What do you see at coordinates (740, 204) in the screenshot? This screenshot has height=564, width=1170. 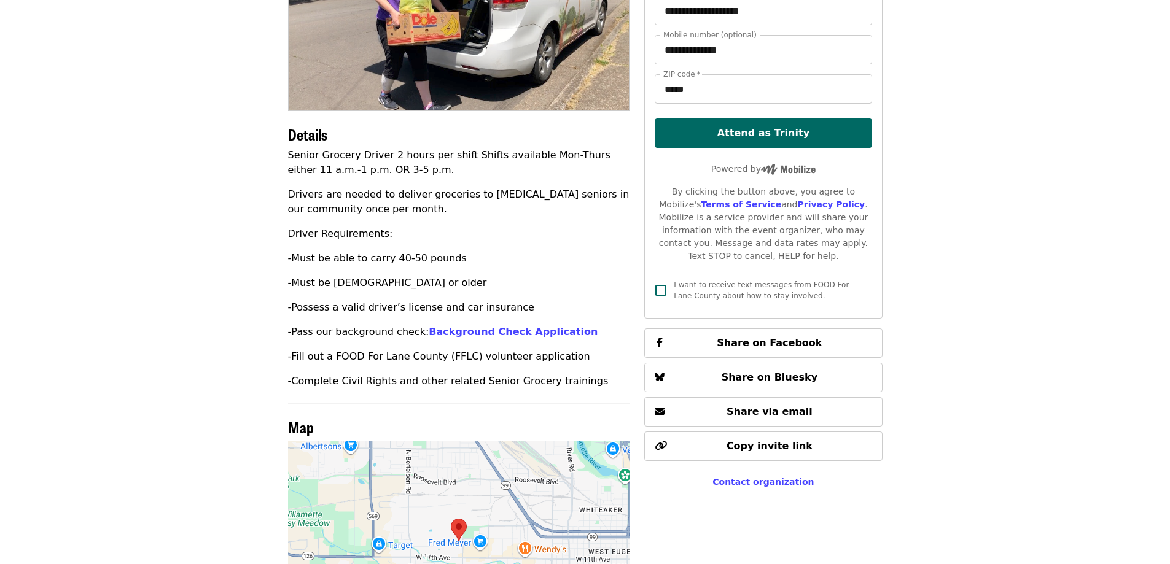 I see `a: Terms of Service` at bounding box center [740, 204].